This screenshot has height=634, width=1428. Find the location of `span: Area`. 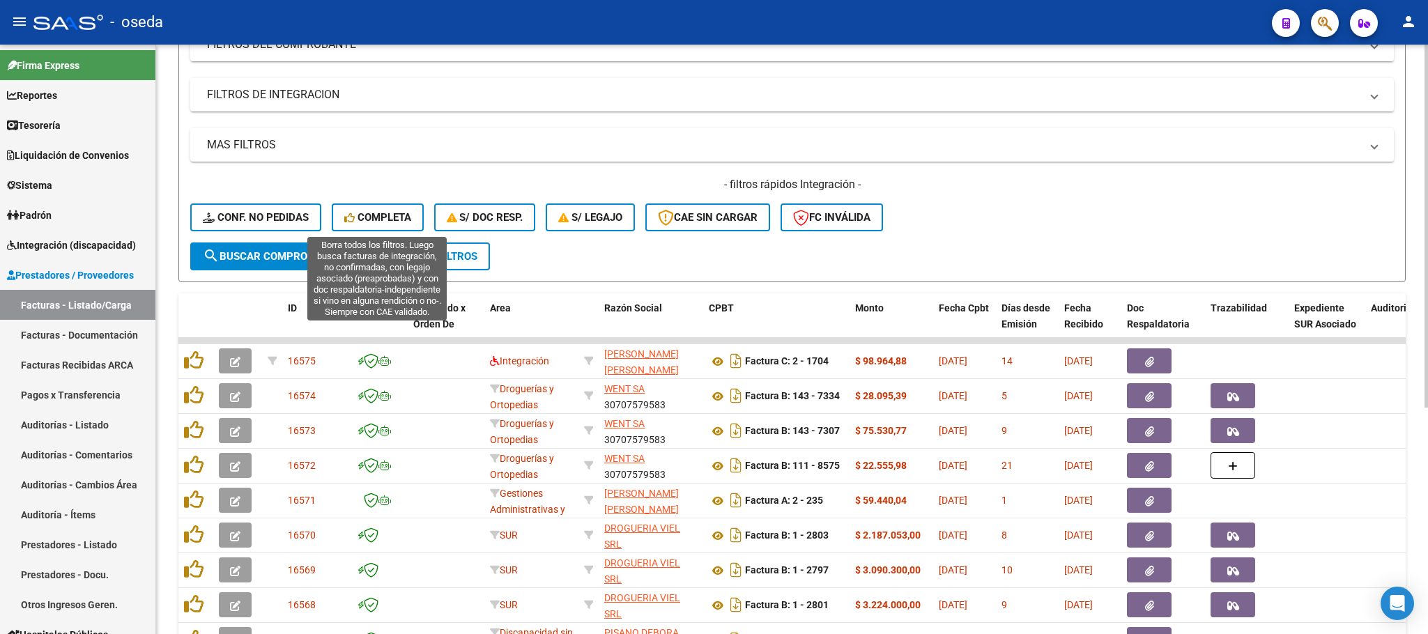

span: Area is located at coordinates (500, 308).